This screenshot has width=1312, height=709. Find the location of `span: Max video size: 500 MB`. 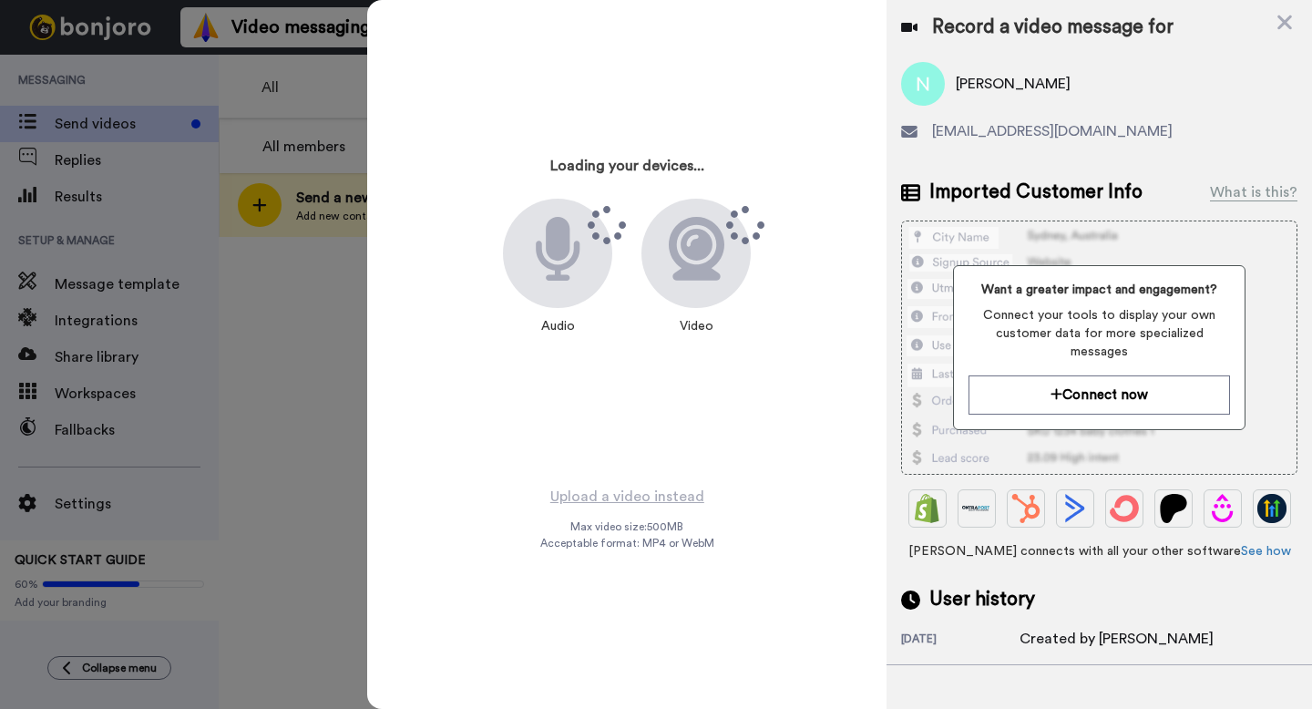

span: Max video size: 500 MB is located at coordinates (627, 526).